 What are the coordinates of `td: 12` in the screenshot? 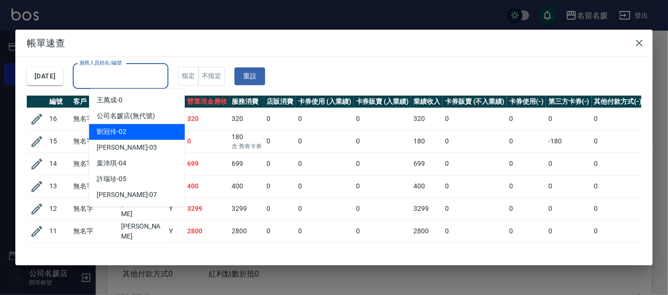 It's located at (59, 209).